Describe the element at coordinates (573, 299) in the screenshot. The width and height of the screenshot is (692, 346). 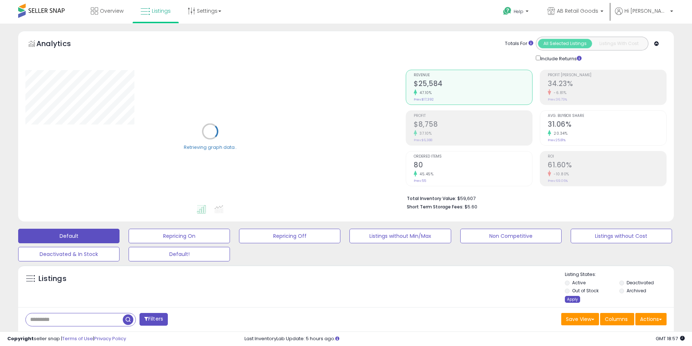
I see `div: Apply` at that location.